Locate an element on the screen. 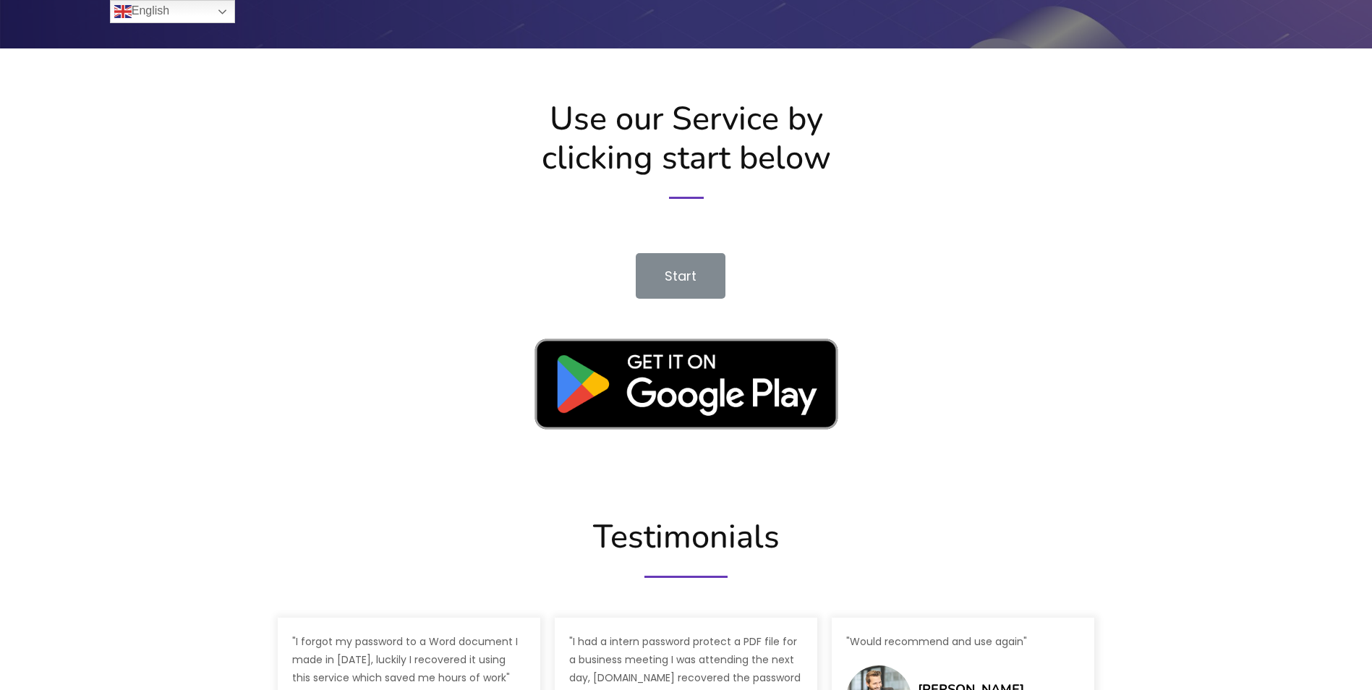 The height and width of the screenshot is (690, 1372). h2: Use our Service by clicking start below is located at coordinates (686, 139).